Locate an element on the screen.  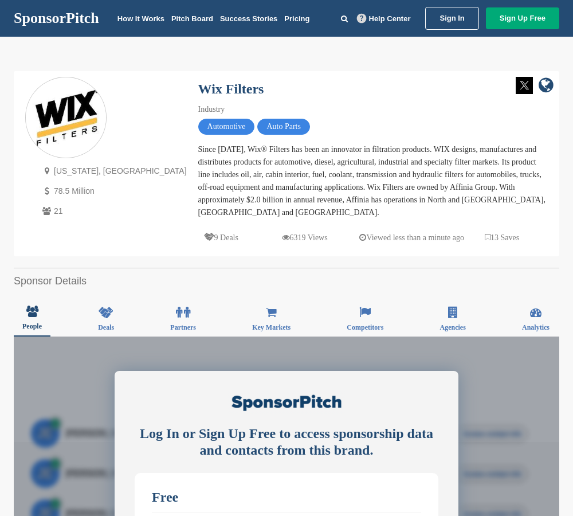
img: Twitter white is located at coordinates (525, 85).